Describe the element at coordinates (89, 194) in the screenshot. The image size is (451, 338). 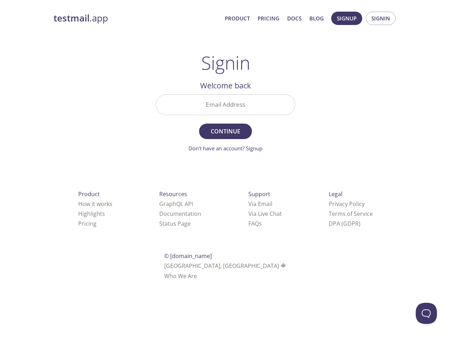
I see `span: Product` at that location.